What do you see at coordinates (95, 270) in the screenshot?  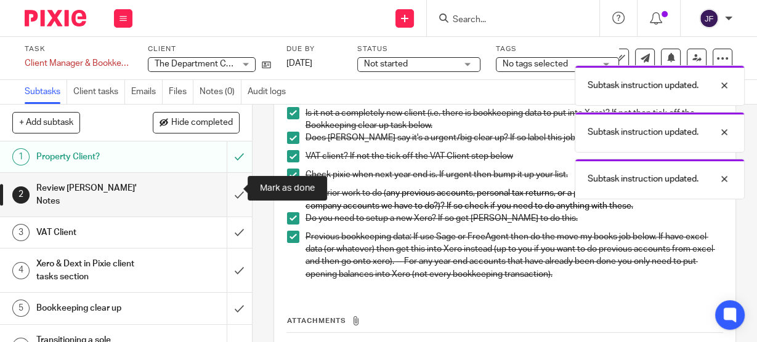 I see `h1: Xero & Dext in Pixie client tasks section` at bounding box center [95, 270].